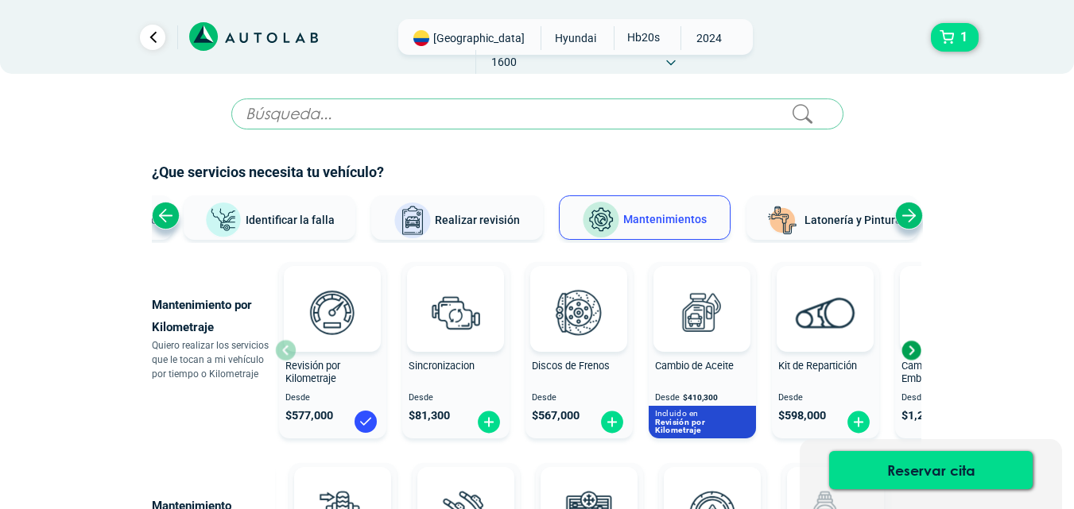 The height and width of the screenshot is (509, 1074). What do you see at coordinates (680, 426) in the screenshot?
I see `b: Revisión por Kilometraje` at bounding box center [680, 426].